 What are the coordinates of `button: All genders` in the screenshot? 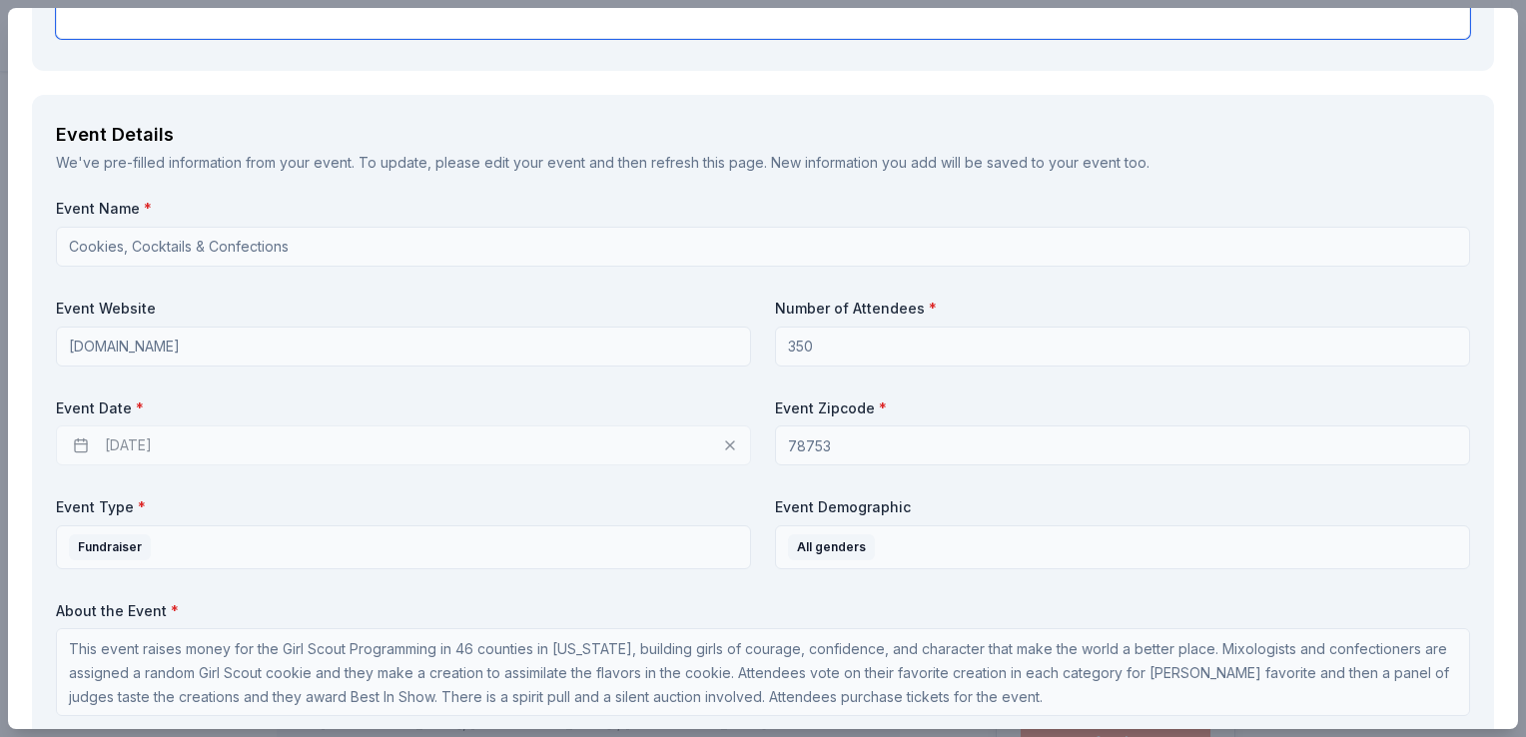 It's located at (1122, 547).